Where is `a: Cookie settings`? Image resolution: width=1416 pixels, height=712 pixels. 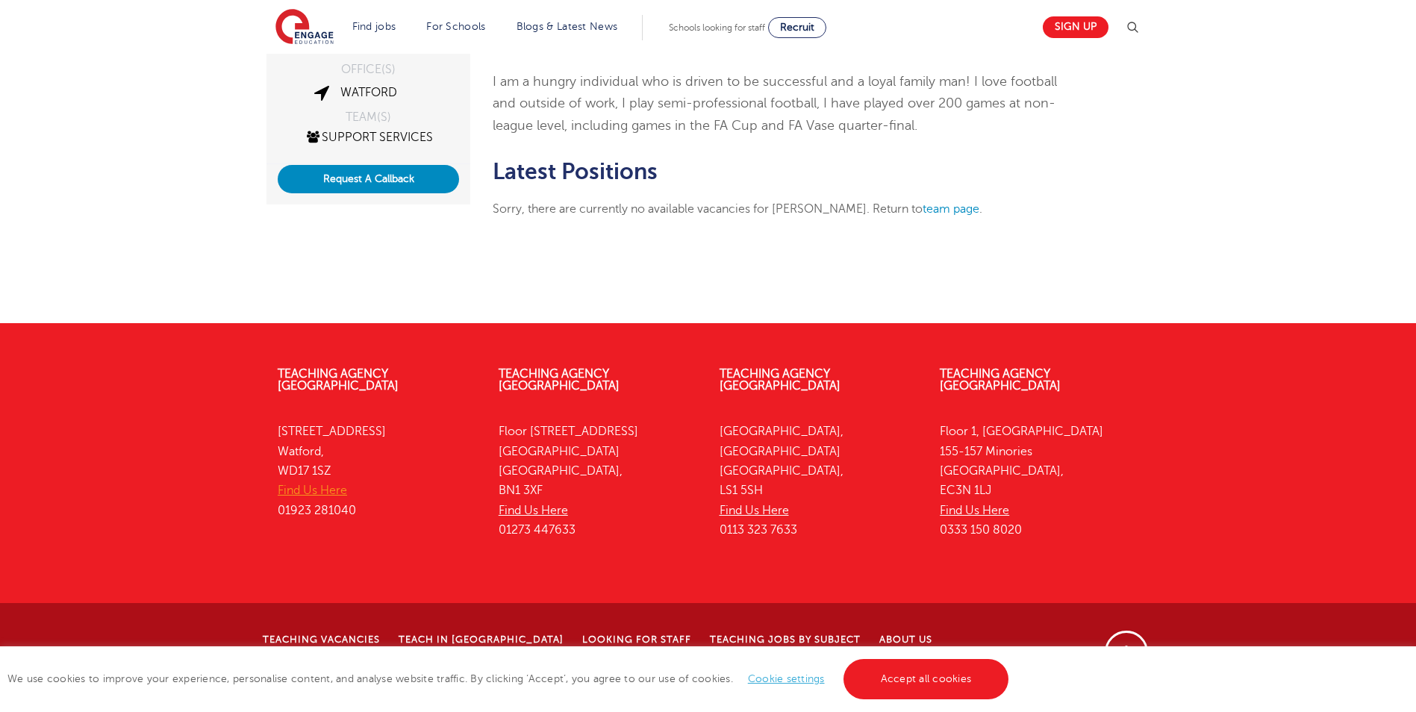 a: Cookie settings is located at coordinates (786, 678).